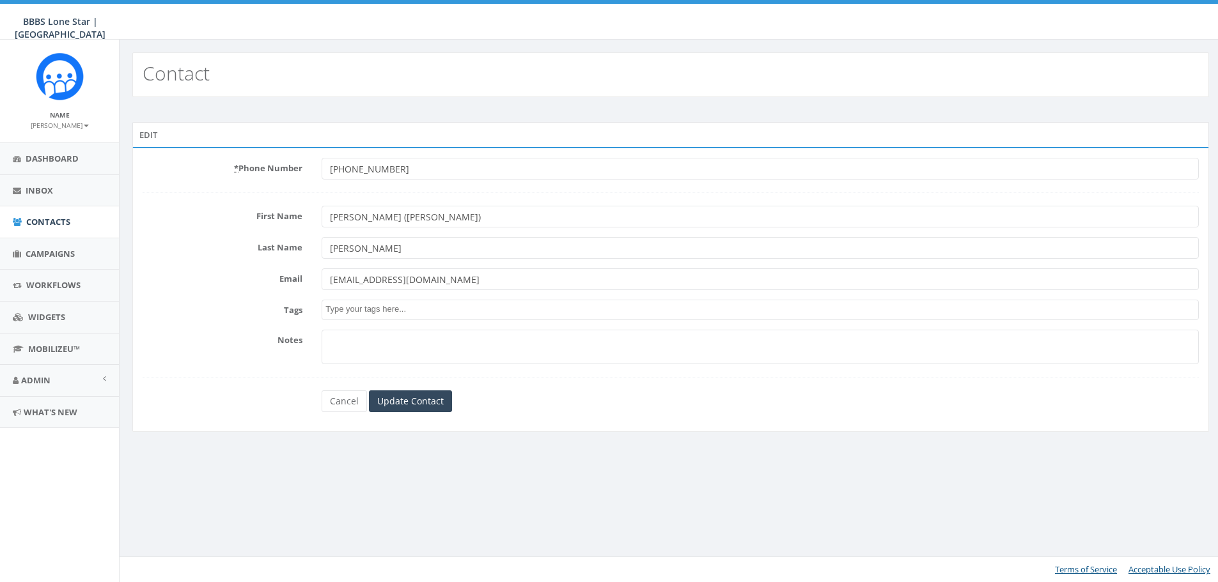 The height and width of the screenshot is (582, 1218). What do you see at coordinates (176, 73) in the screenshot?
I see `h2: Contact` at bounding box center [176, 73].